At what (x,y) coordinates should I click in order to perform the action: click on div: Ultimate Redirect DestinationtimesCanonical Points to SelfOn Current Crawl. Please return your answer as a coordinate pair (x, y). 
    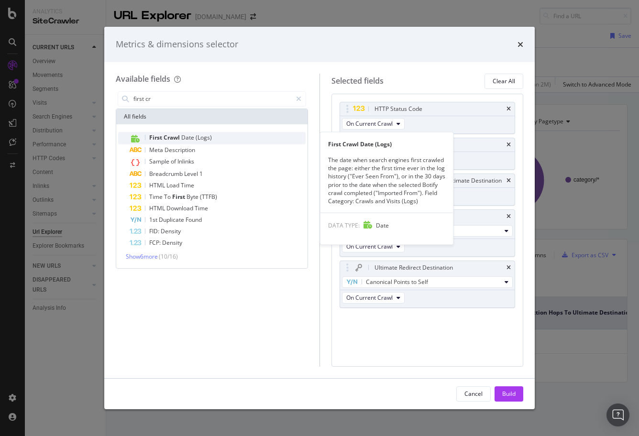
    Looking at the image, I should click on (427, 284).